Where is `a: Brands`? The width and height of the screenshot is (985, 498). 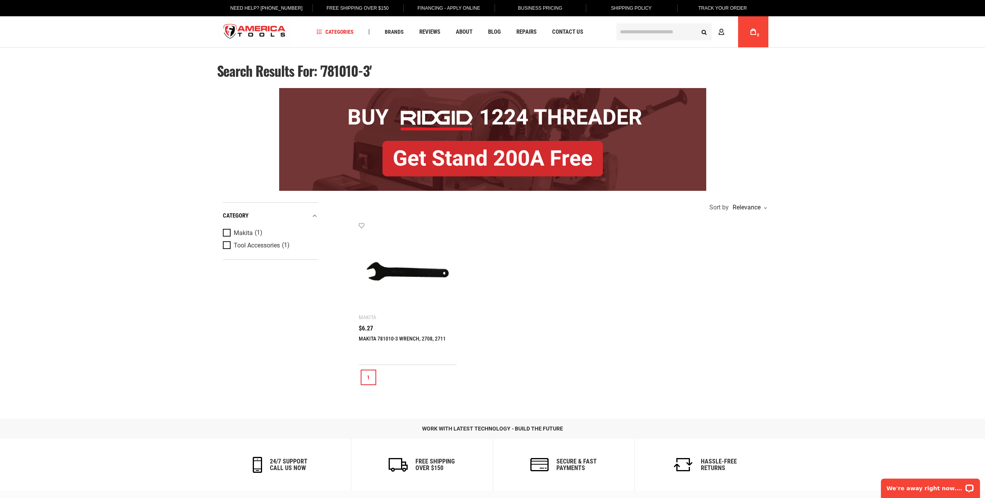
a: Brands is located at coordinates (394, 32).